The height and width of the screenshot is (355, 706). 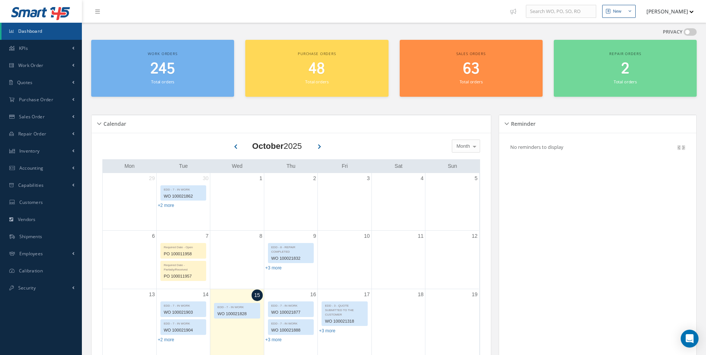 I want to click on span: Employees, so click(x=31, y=254).